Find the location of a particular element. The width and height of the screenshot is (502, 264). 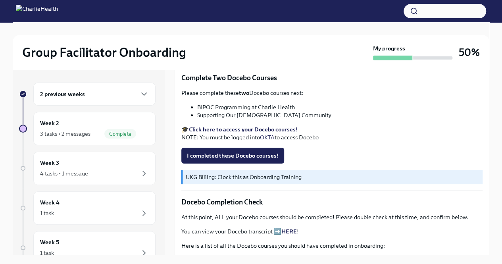

strong: two is located at coordinates (244, 93).